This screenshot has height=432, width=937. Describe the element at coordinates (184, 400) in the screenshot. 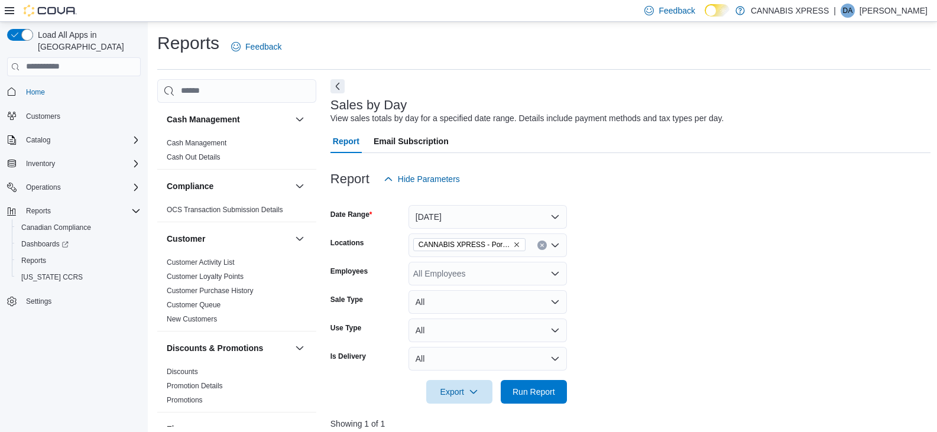

I see `span: Promotions` at that location.